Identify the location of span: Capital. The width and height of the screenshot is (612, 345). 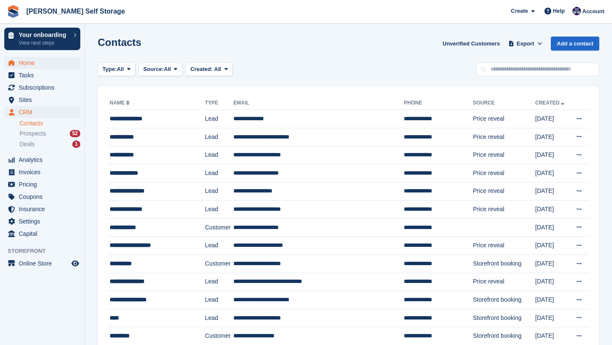
(44, 234).